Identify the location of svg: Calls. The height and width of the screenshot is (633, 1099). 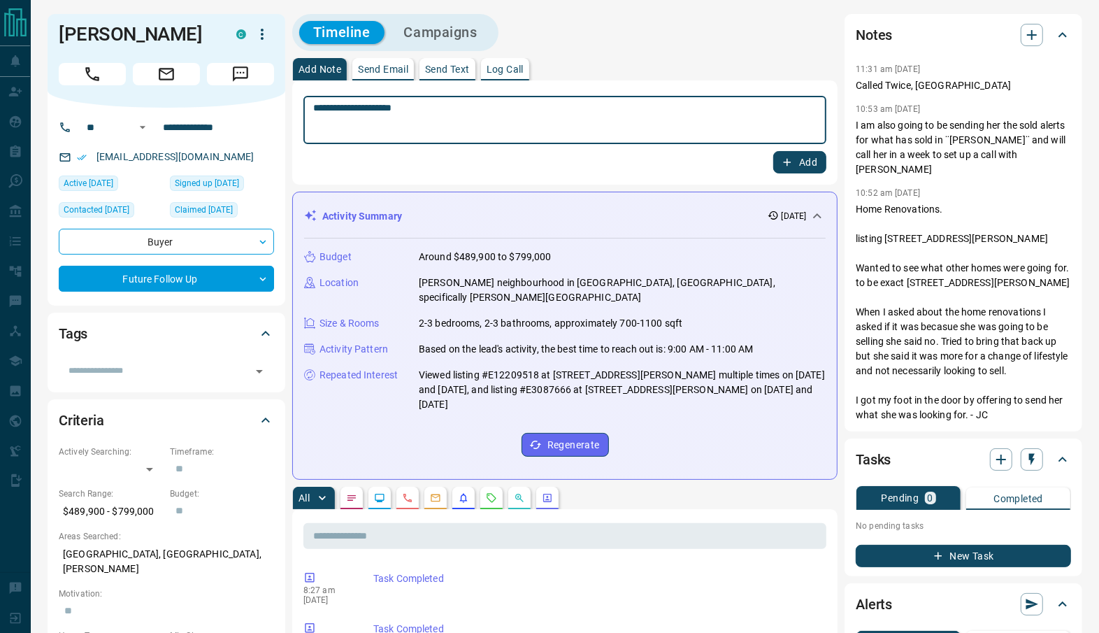
(408, 498).